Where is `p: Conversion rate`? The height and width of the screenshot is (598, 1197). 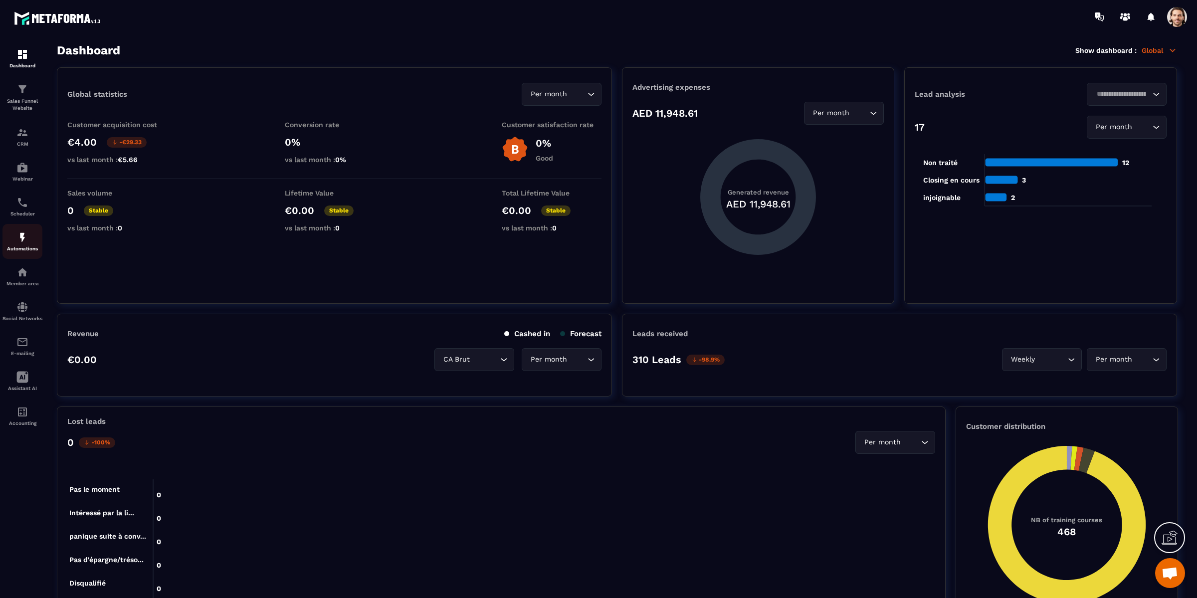 p: Conversion rate is located at coordinates (335, 125).